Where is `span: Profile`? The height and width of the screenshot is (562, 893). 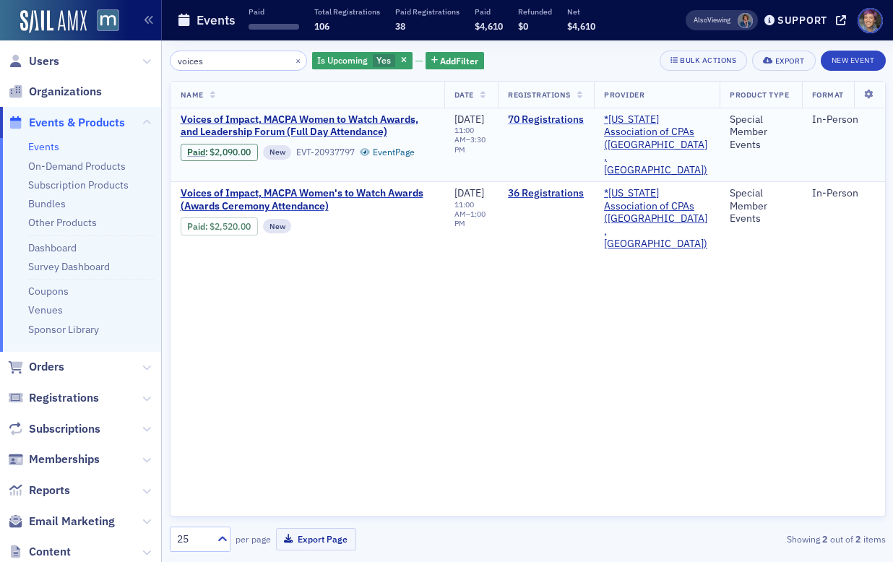 span: Profile is located at coordinates (870, 20).